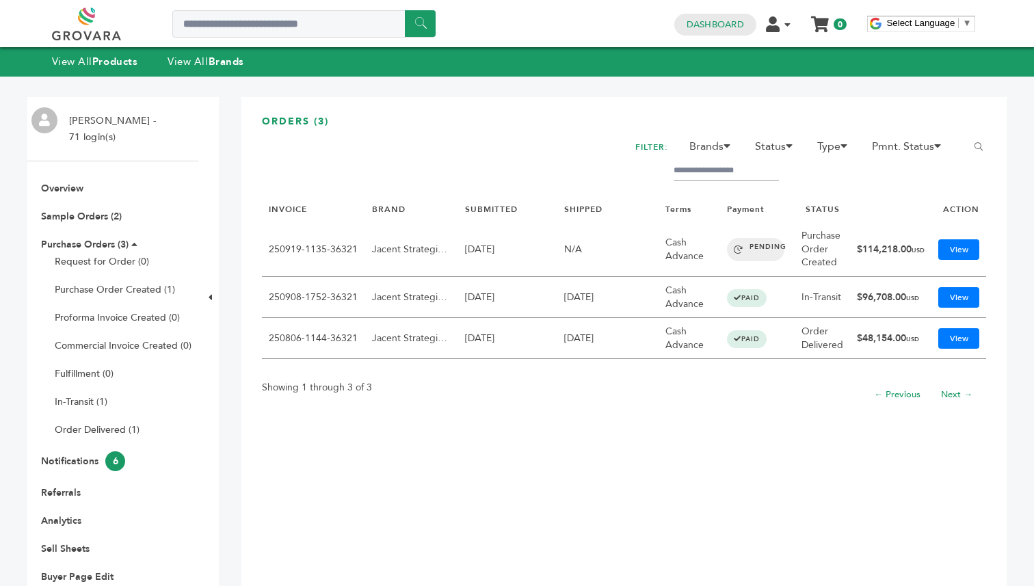 The height and width of the screenshot is (586, 1034). What do you see at coordinates (288, 209) in the screenshot?
I see `a: INVOICE` at bounding box center [288, 209].